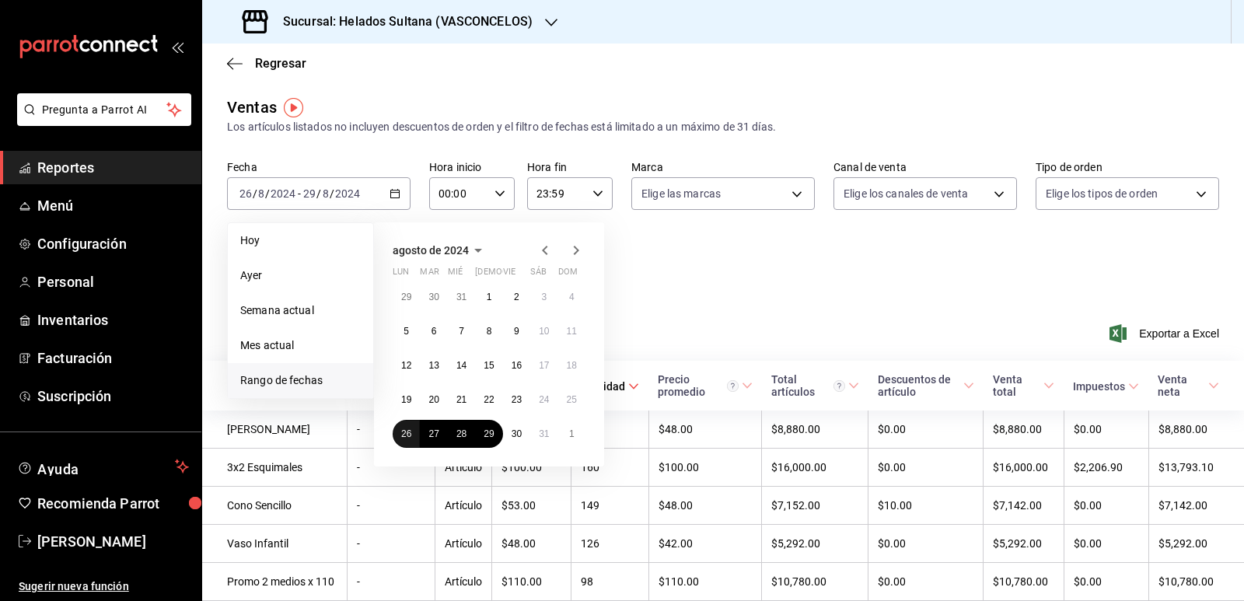 The width and height of the screenshot is (1244, 601). What do you see at coordinates (543, 365) in the screenshot?
I see `button: 17 de agosto de 2024` at bounding box center [543, 365].